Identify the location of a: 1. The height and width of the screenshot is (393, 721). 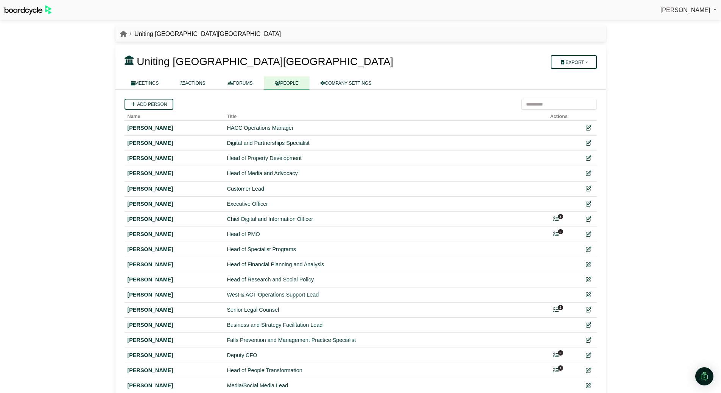
(556, 371).